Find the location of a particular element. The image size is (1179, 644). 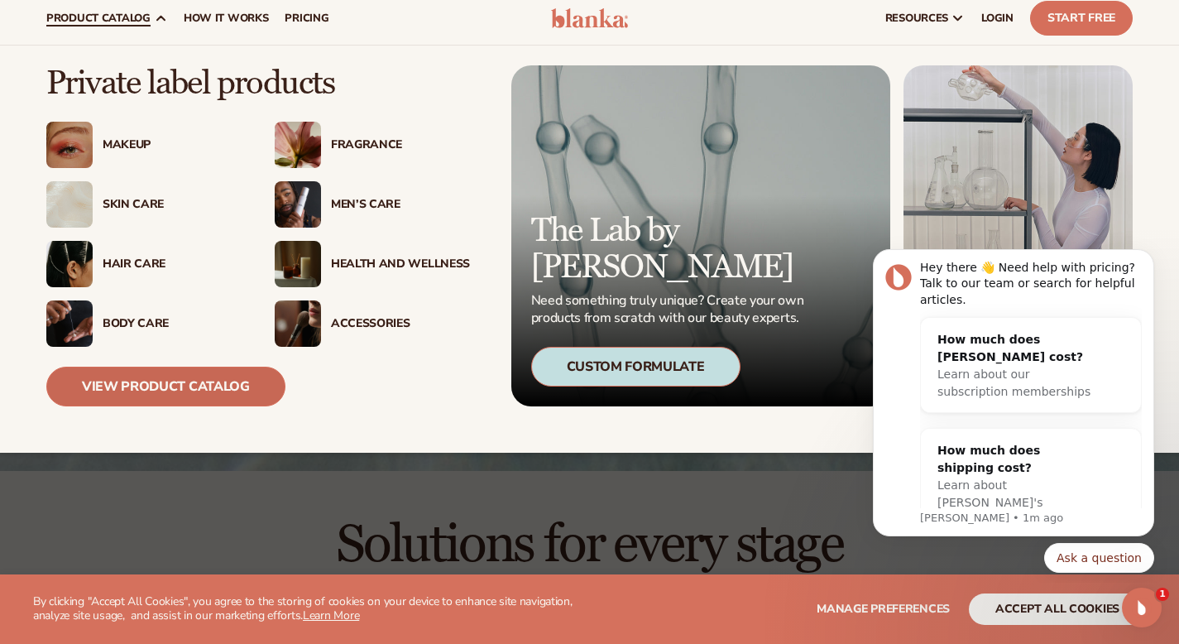

a: Female with glitter eye makeup. Makeup is located at coordinates (144, 145).